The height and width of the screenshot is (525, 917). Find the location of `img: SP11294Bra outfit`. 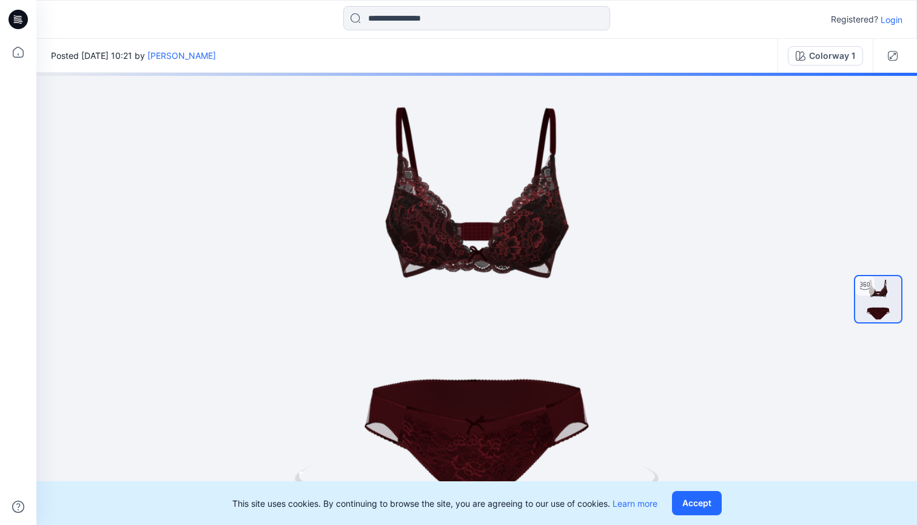

img: SP11294Bra outfit is located at coordinates (879, 299).